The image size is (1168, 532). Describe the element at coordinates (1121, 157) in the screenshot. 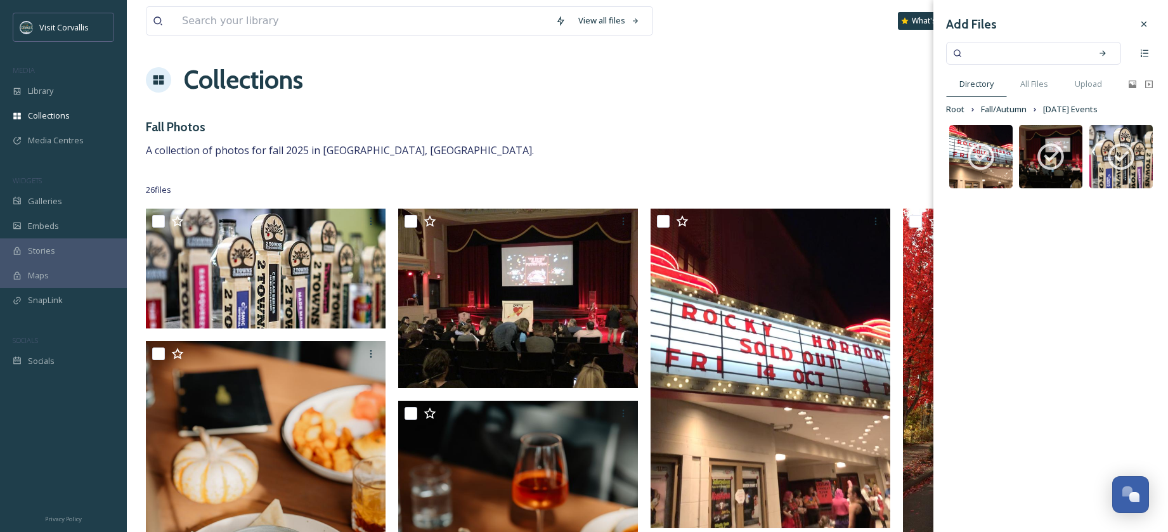

I see `img: e9656f80-000a-4f02-b2dc-8eaeae7c6950.jpg` at that location.